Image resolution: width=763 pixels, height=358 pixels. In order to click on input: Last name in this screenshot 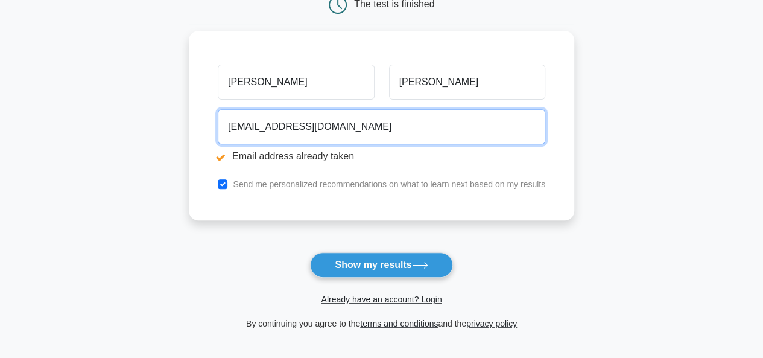, I will do `click(467, 82)`.